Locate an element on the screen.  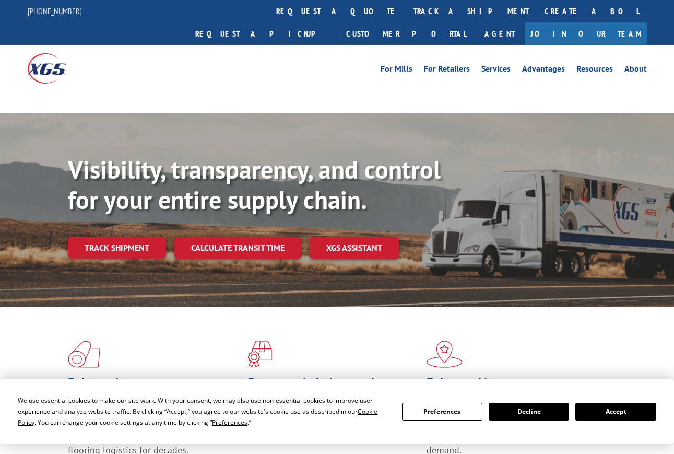
button: Accept is located at coordinates (615, 411).